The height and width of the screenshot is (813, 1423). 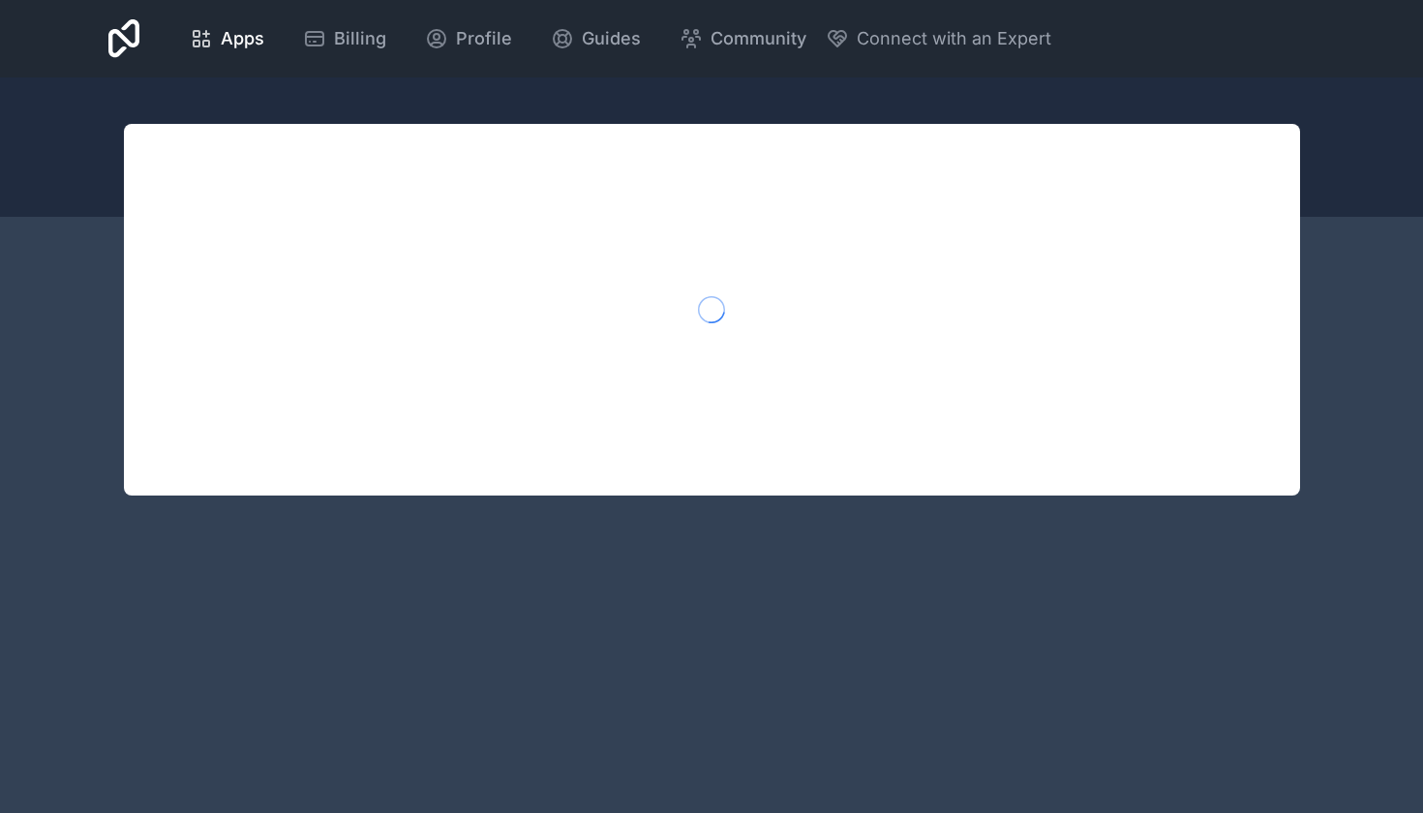 I want to click on a: Community, so click(x=743, y=39).